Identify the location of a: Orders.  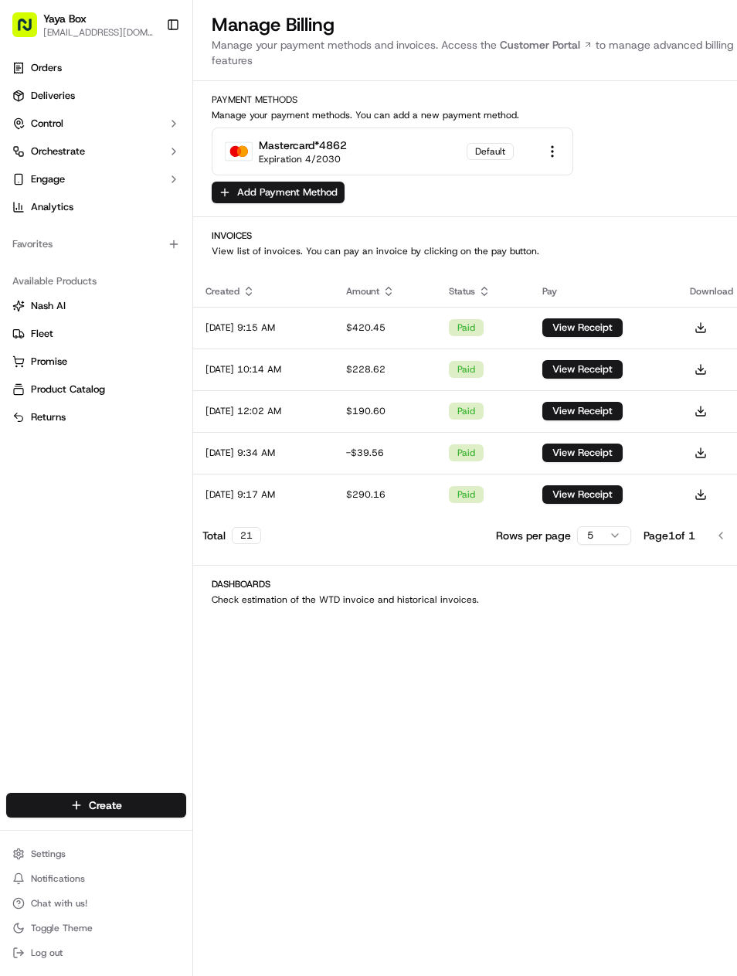
(96, 68).